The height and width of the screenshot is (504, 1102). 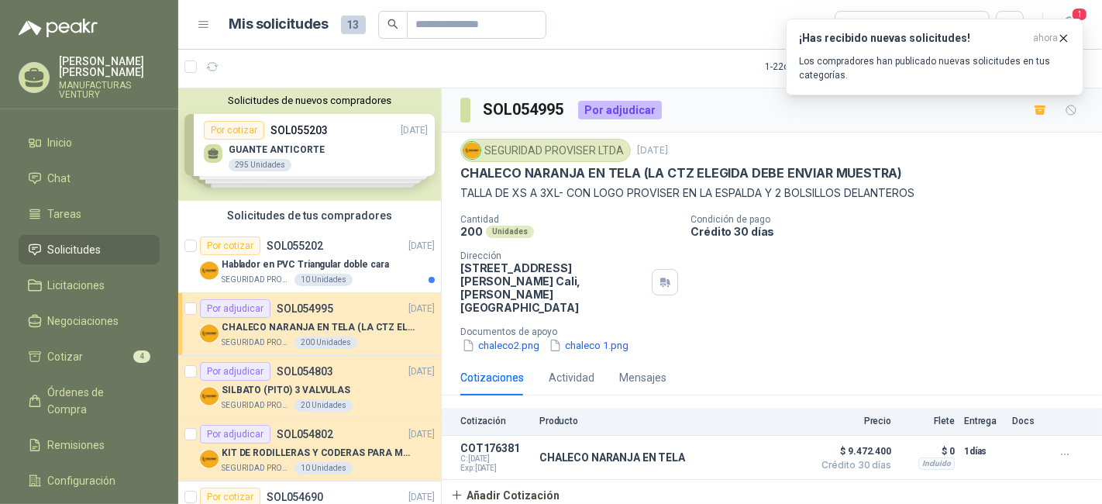 I want to click on span: 4, so click(x=142, y=357).